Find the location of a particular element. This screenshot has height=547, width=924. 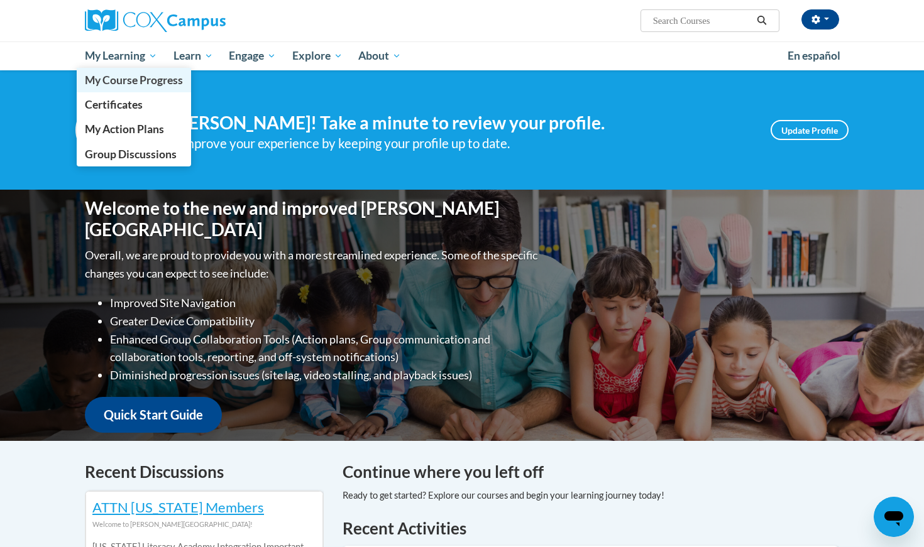

img: Profile Image is located at coordinates (104, 130).